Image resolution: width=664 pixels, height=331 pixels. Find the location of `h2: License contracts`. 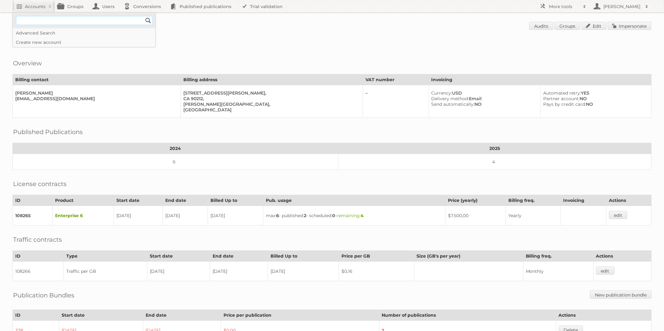

h2: License contracts is located at coordinates (40, 184).